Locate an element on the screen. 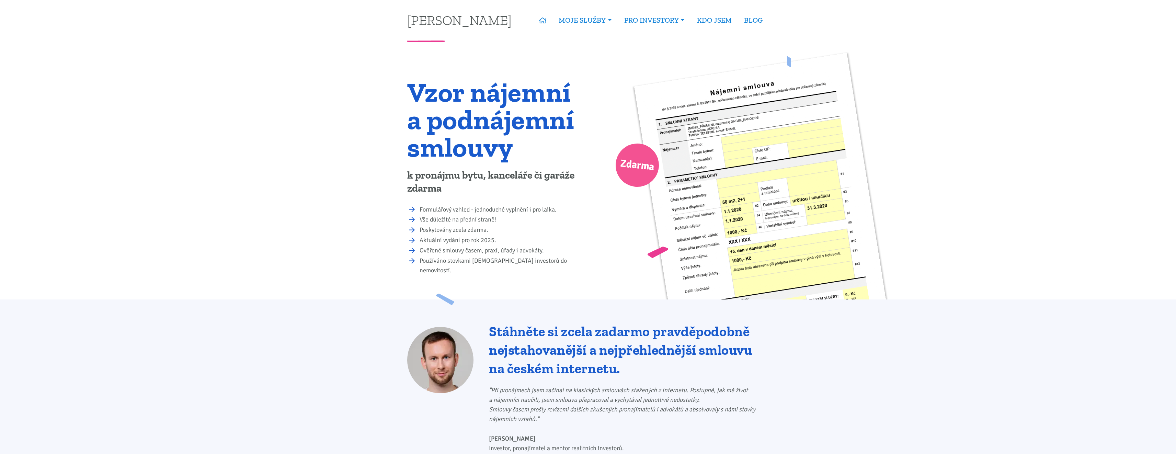 This screenshot has width=1176, height=454. h1: Vzor nájemní a podnájemní smlouvy is located at coordinates (495, 119).